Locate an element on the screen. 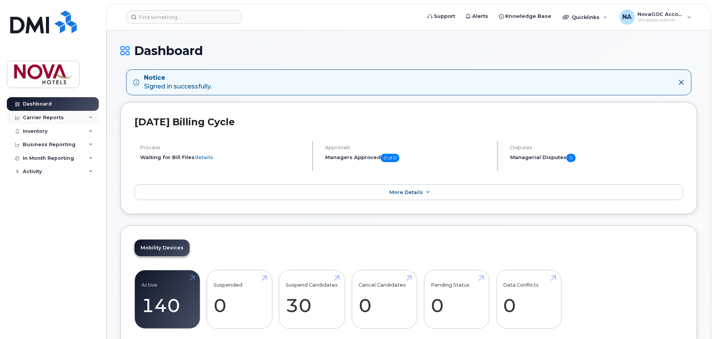  span: 0 is located at coordinates (571, 158).